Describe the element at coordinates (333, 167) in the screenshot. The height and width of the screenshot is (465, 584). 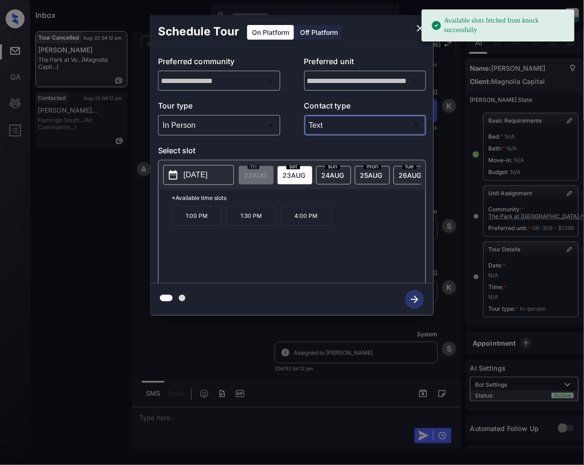
I see `span: sun` at that location.